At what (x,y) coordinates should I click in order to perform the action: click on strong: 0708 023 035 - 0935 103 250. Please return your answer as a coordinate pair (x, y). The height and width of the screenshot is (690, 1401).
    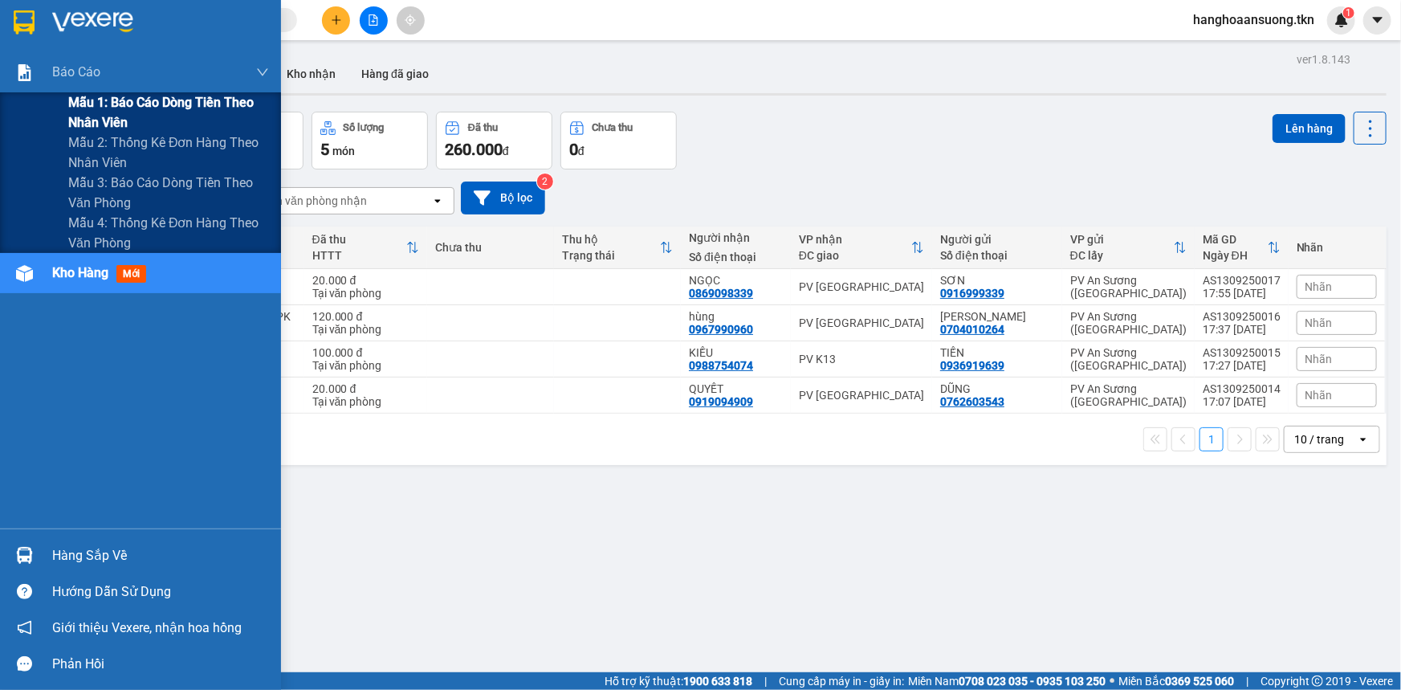
    Looking at the image, I should click on (1032, 681).